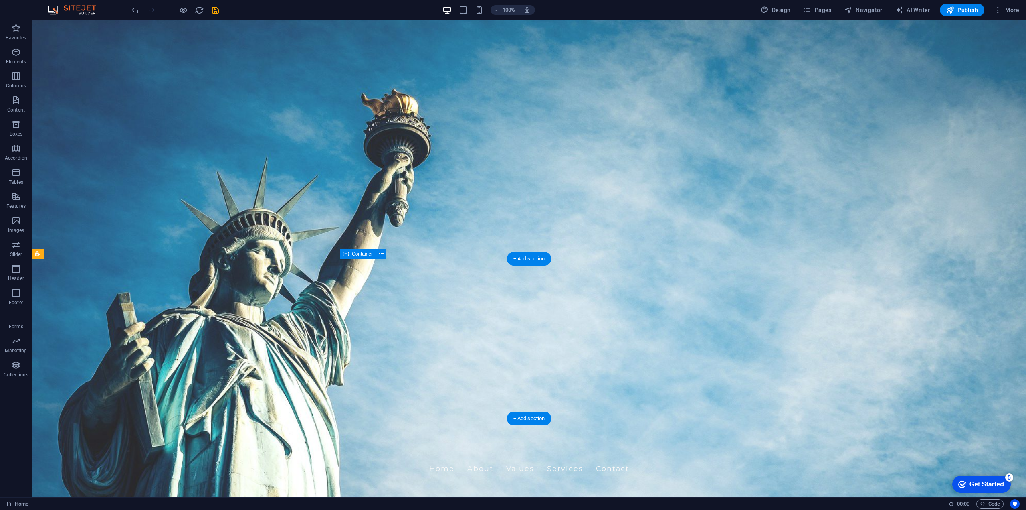 The image size is (1026, 510). I want to click on a: Click to cancel selection. Double-click to open Pages, so click(17, 504).